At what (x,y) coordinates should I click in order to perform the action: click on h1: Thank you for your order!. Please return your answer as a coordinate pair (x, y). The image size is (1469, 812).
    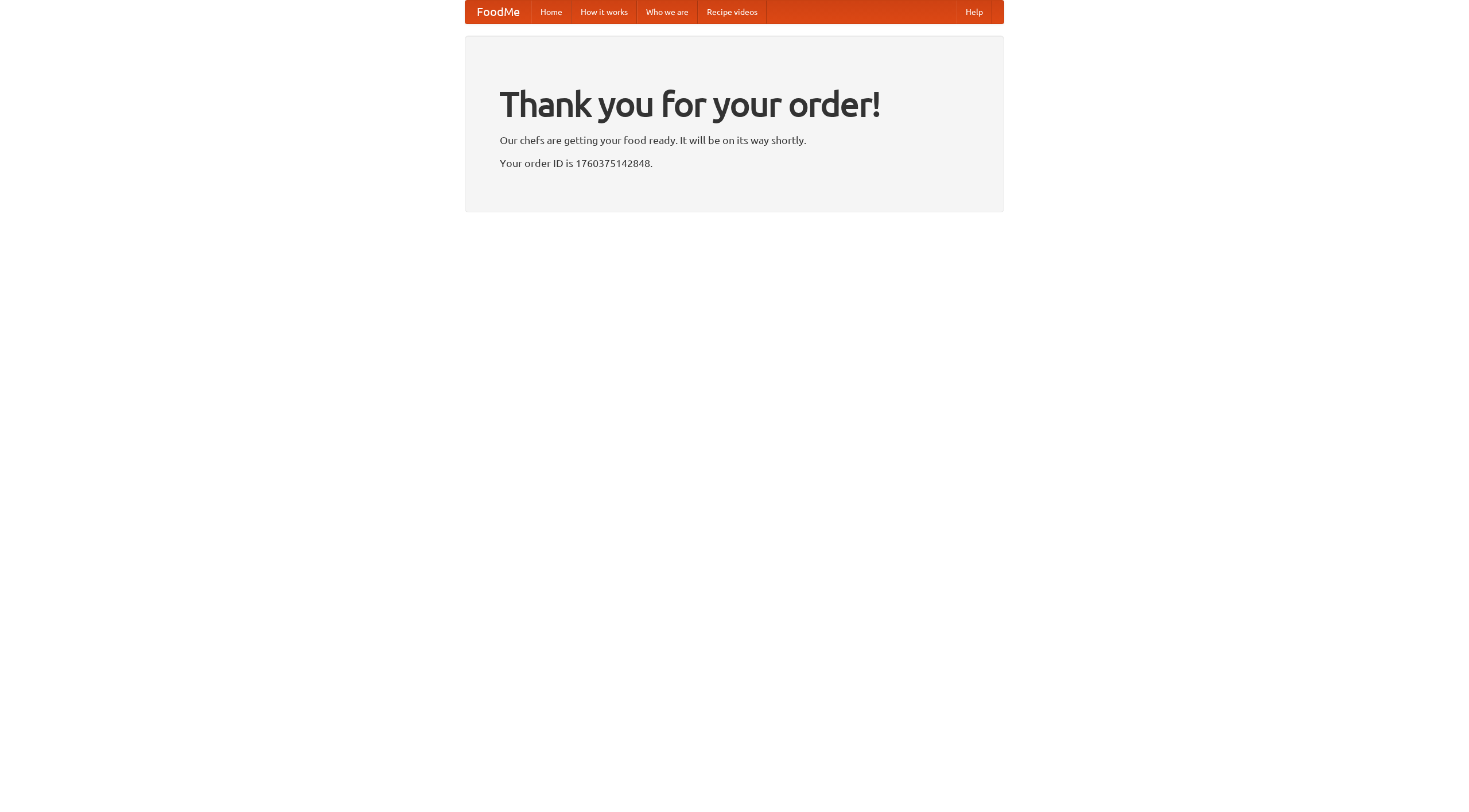
    Looking at the image, I should click on (735, 104).